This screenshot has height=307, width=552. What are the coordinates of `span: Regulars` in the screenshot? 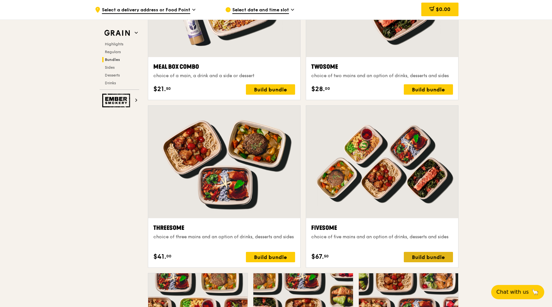 It's located at (113, 52).